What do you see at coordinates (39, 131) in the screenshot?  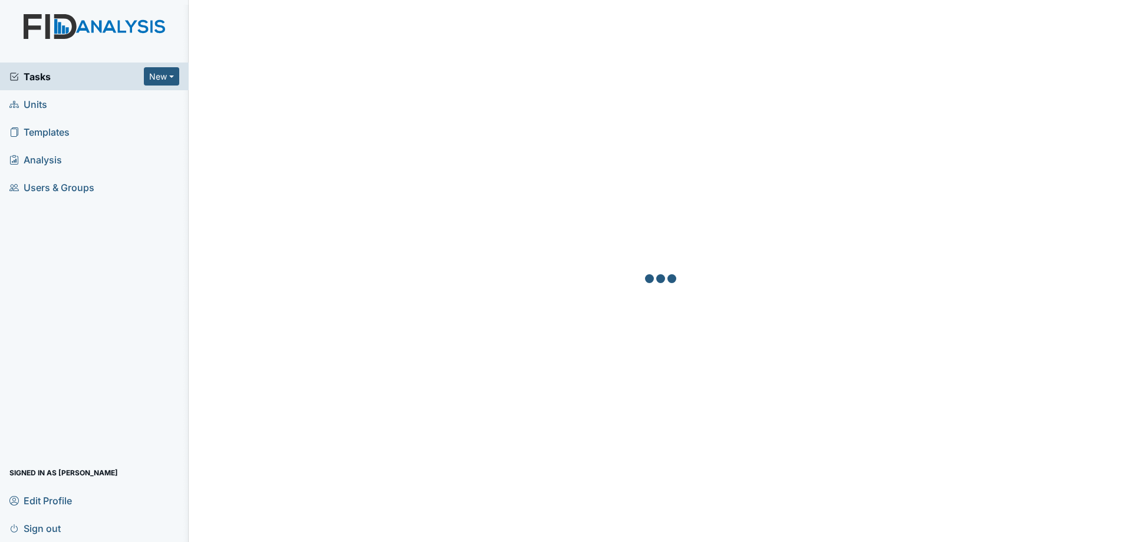 I see `span: Templates` at bounding box center [39, 131].